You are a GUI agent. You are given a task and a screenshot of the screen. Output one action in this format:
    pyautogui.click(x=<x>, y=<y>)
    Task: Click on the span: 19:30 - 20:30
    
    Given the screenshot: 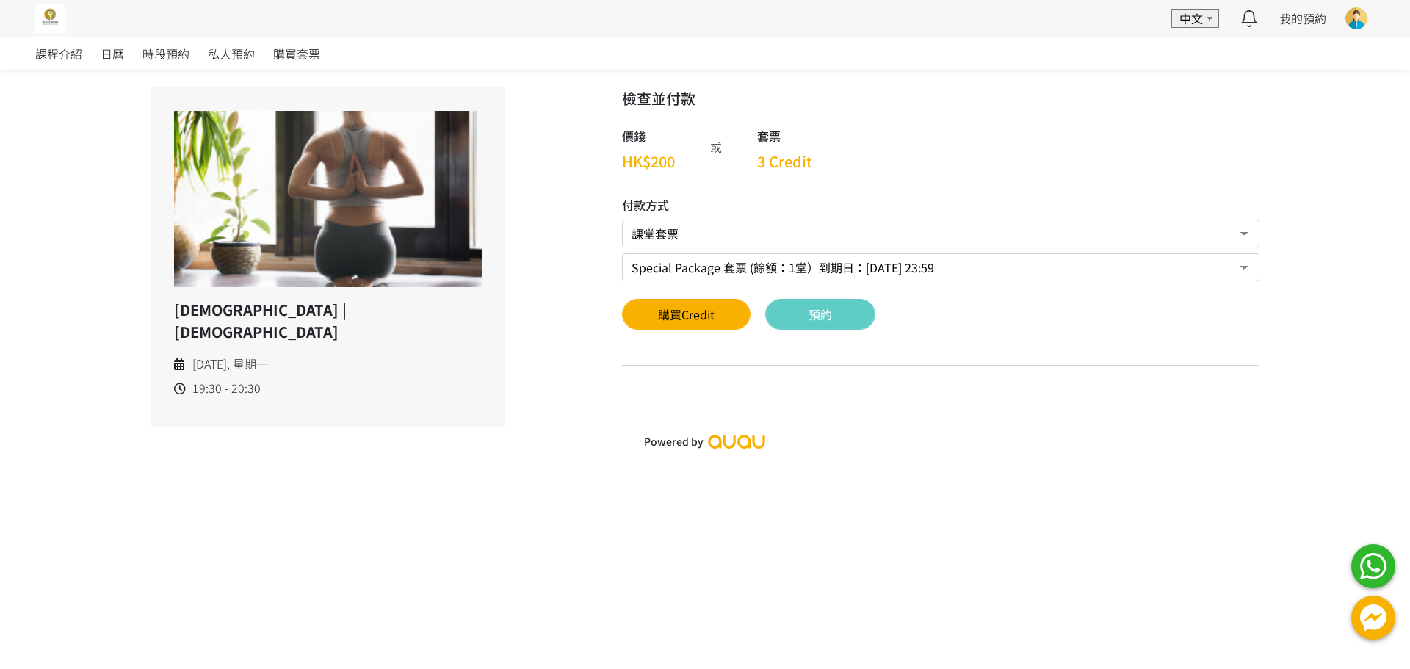 What is the action you would take?
    pyautogui.click(x=226, y=388)
    